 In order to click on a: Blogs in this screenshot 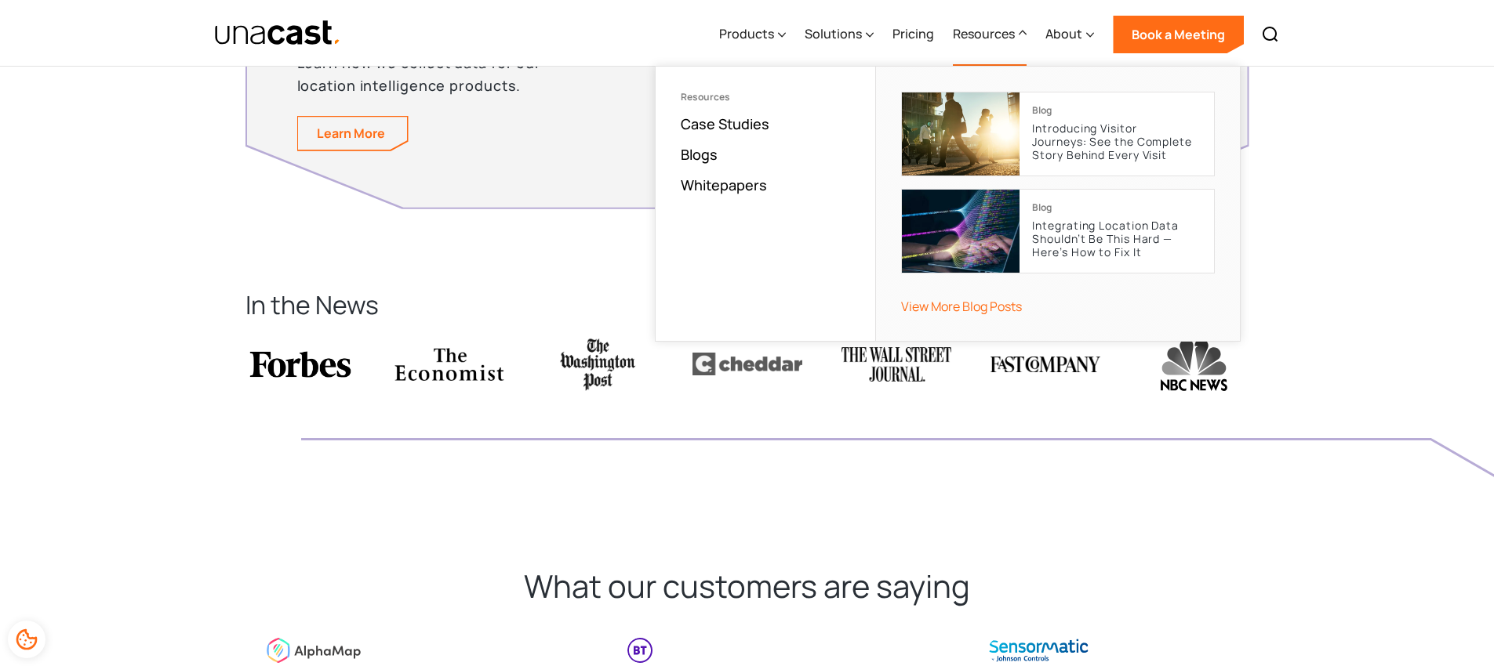, I will do `click(699, 154)`.